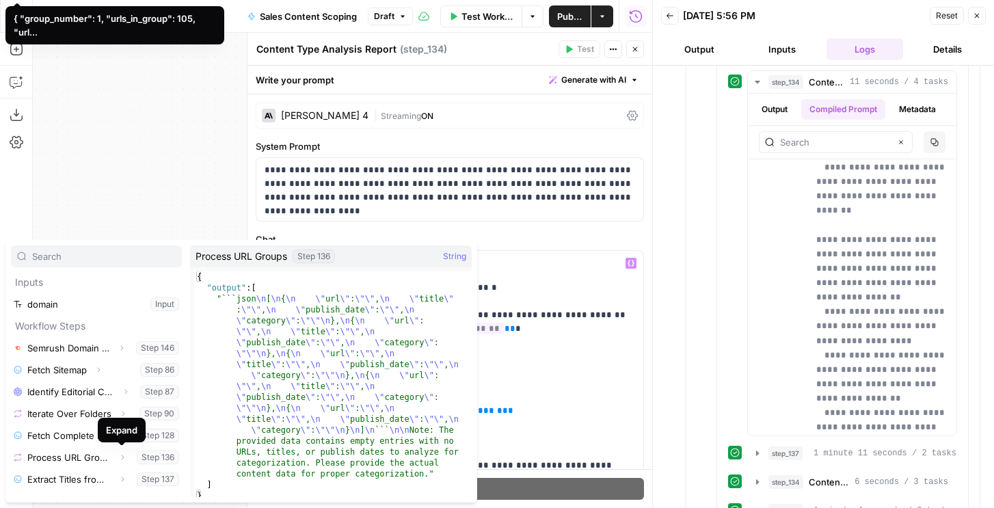 This screenshot has width=994, height=508. What do you see at coordinates (241, 256) in the screenshot?
I see `span: Process URL Groups` at bounding box center [241, 256].